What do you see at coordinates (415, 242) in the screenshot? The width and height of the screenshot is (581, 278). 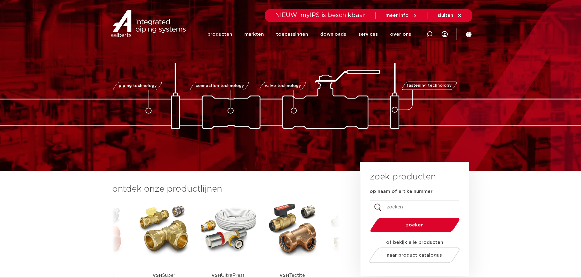 I see `strong: of bekijk alle producten` at bounding box center [415, 242].